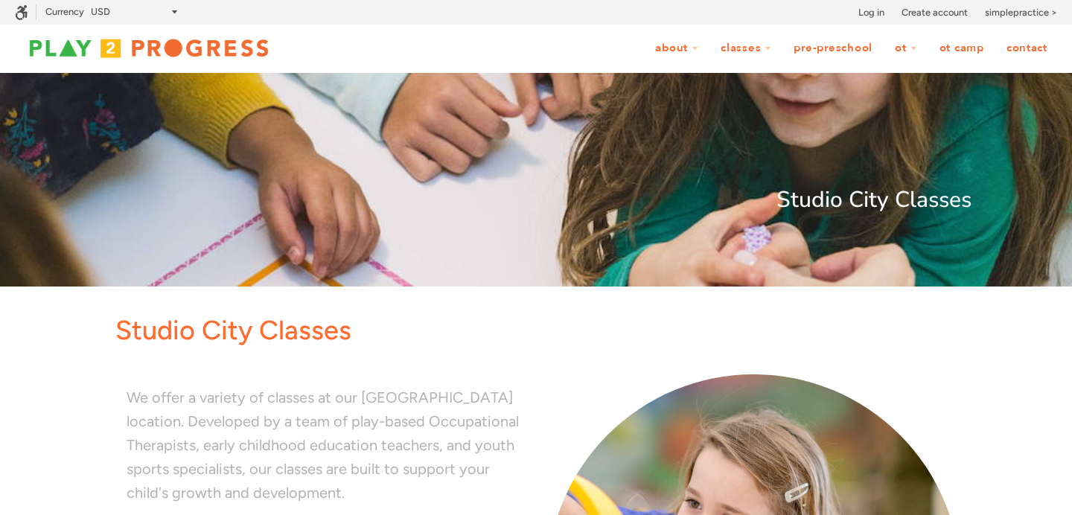 This screenshot has height=515, width=1072. What do you see at coordinates (935, 13) in the screenshot?
I see `a: Create account` at bounding box center [935, 13].